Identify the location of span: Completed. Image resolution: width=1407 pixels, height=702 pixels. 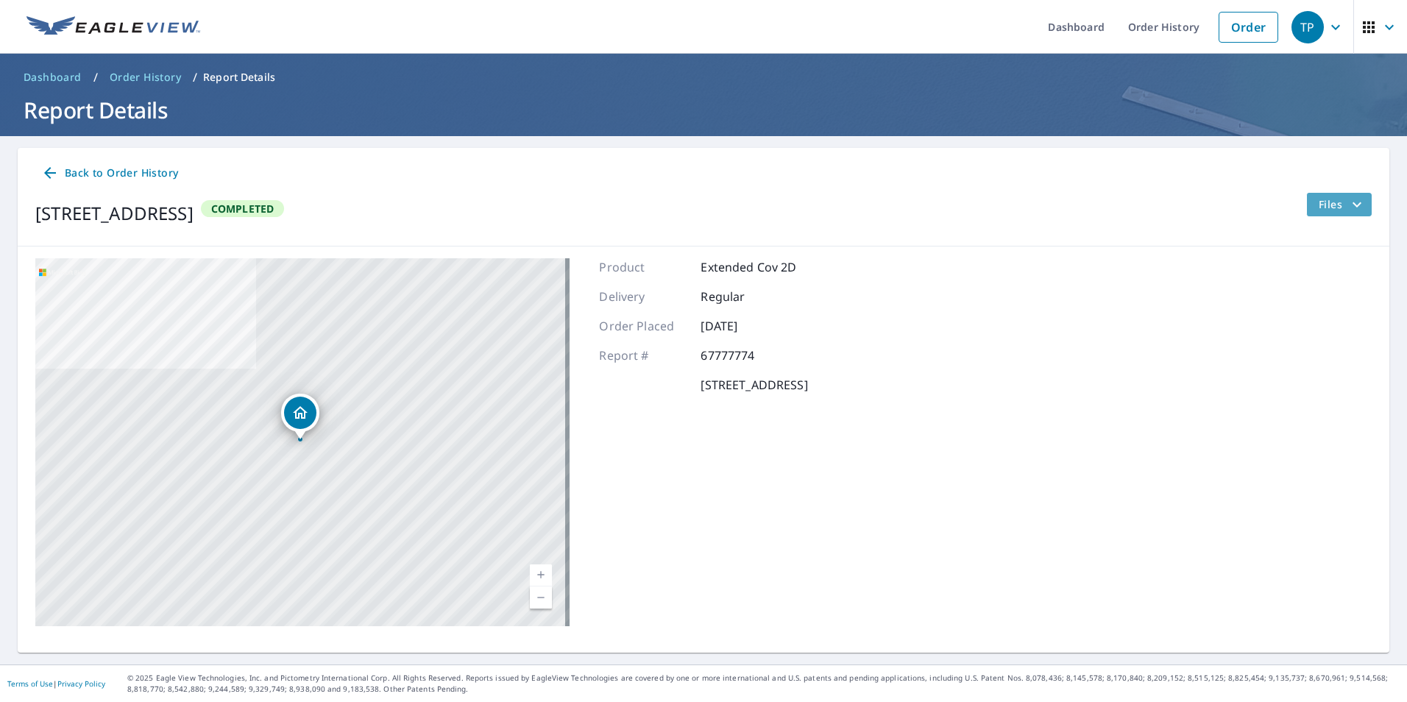
(243, 208).